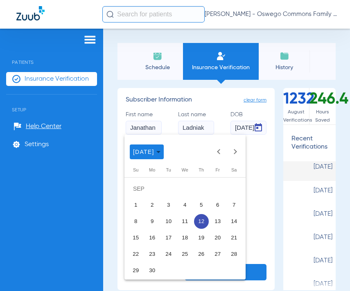 Image resolution: width=350 pixels, height=291 pixels. I want to click on span: 28, so click(234, 254).